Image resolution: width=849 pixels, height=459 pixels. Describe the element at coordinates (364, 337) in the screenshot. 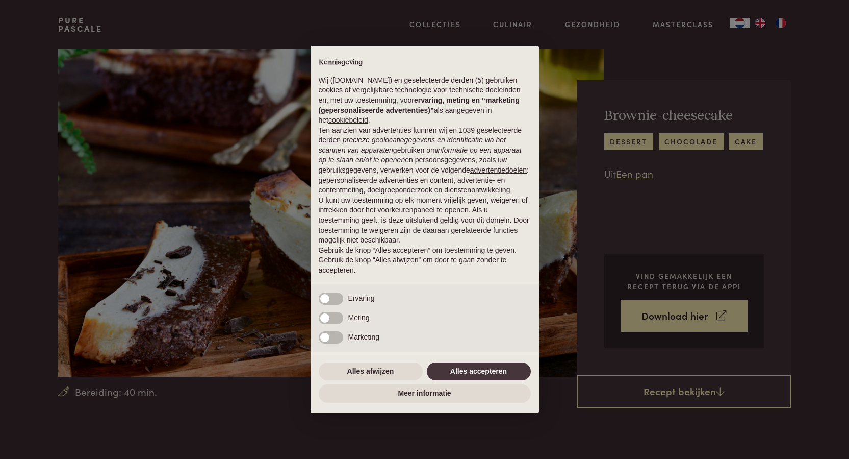

I see `span: Marketing` at that location.